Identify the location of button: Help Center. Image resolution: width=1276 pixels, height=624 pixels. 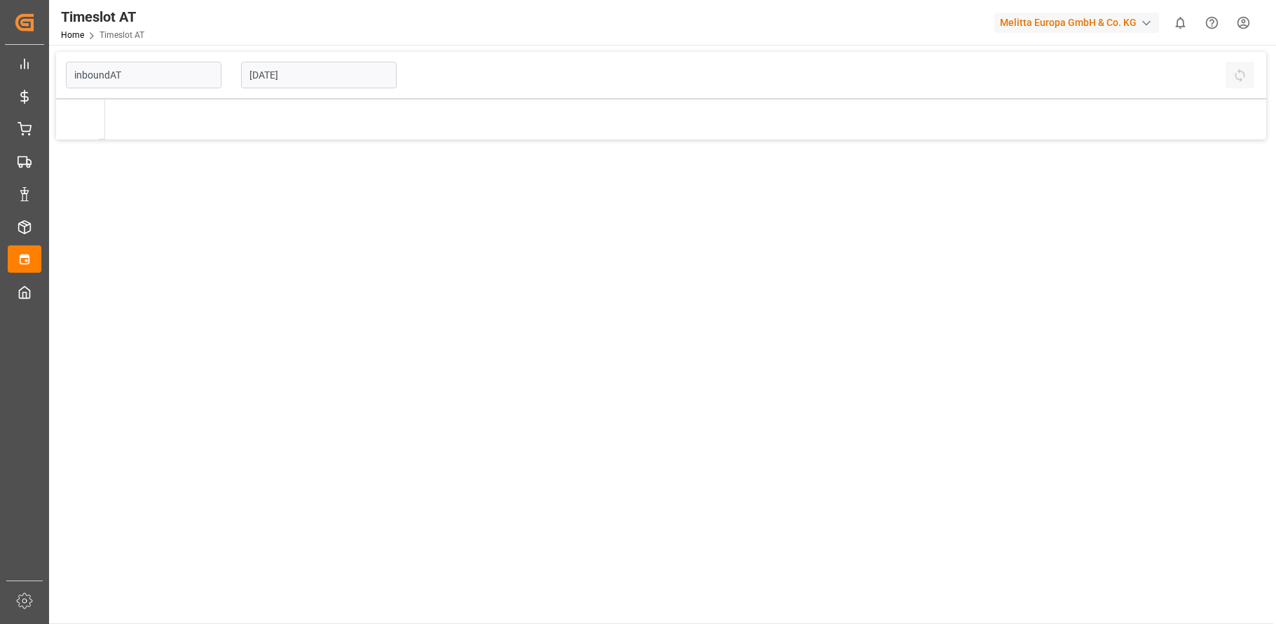
(1212, 22).